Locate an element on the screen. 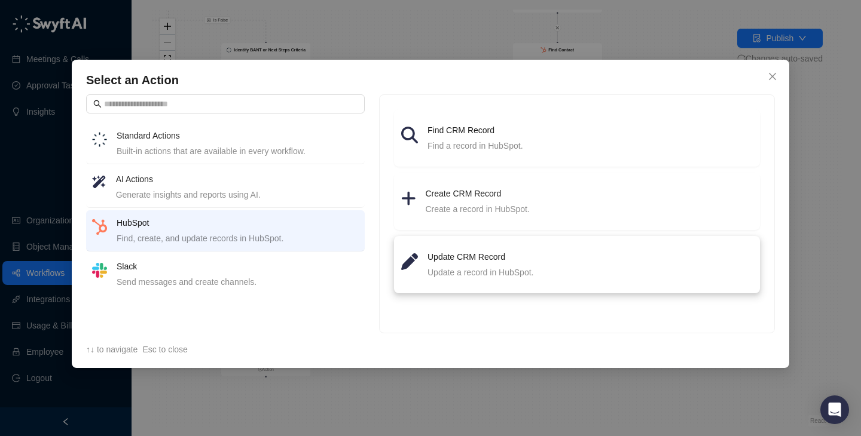 This screenshot has height=436, width=861. span: close is located at coordinates (772, 76).